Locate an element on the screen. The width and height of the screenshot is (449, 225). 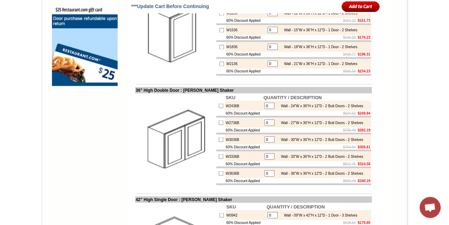
td: W2736B is located at coordinates (244, 122).